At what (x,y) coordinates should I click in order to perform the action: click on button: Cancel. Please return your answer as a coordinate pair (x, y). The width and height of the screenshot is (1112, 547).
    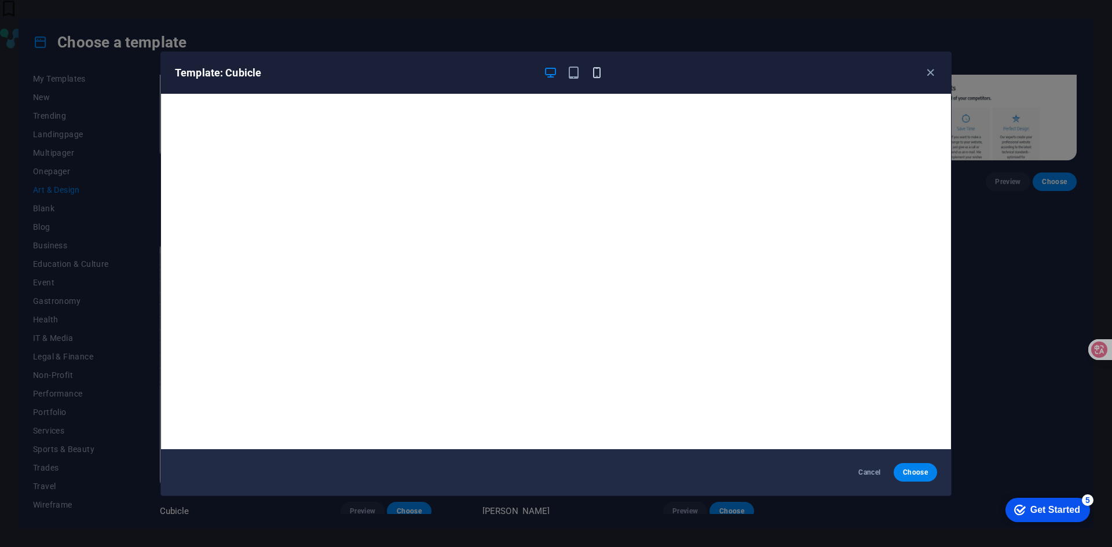
    Looking at the image, I should click on (869, 472).